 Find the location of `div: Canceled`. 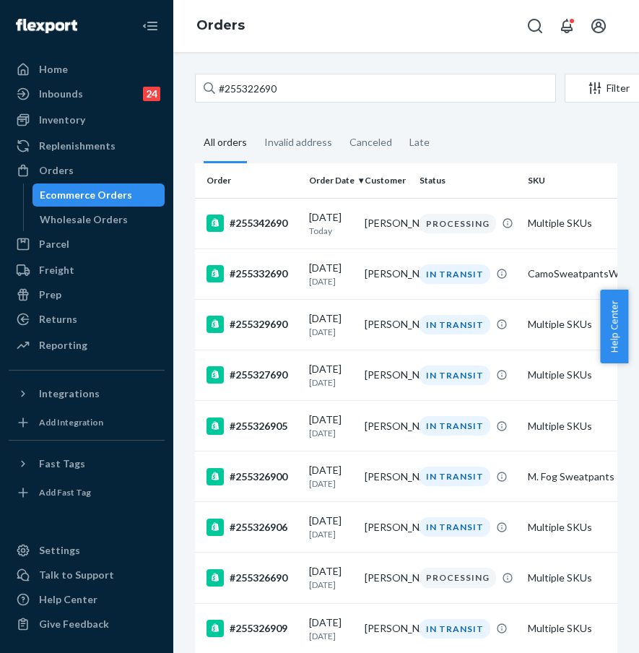

div: Canceled is located at coordinates (371, 142).